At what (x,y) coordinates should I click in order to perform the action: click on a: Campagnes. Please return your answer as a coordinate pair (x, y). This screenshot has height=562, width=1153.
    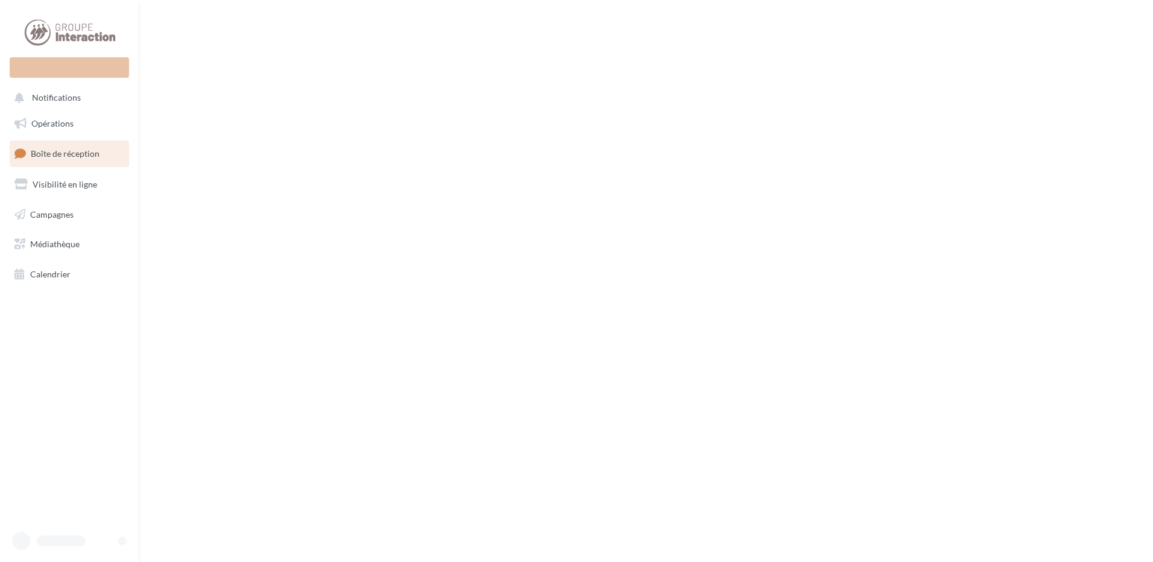
    Looking at the image, I should click on (69, 215).